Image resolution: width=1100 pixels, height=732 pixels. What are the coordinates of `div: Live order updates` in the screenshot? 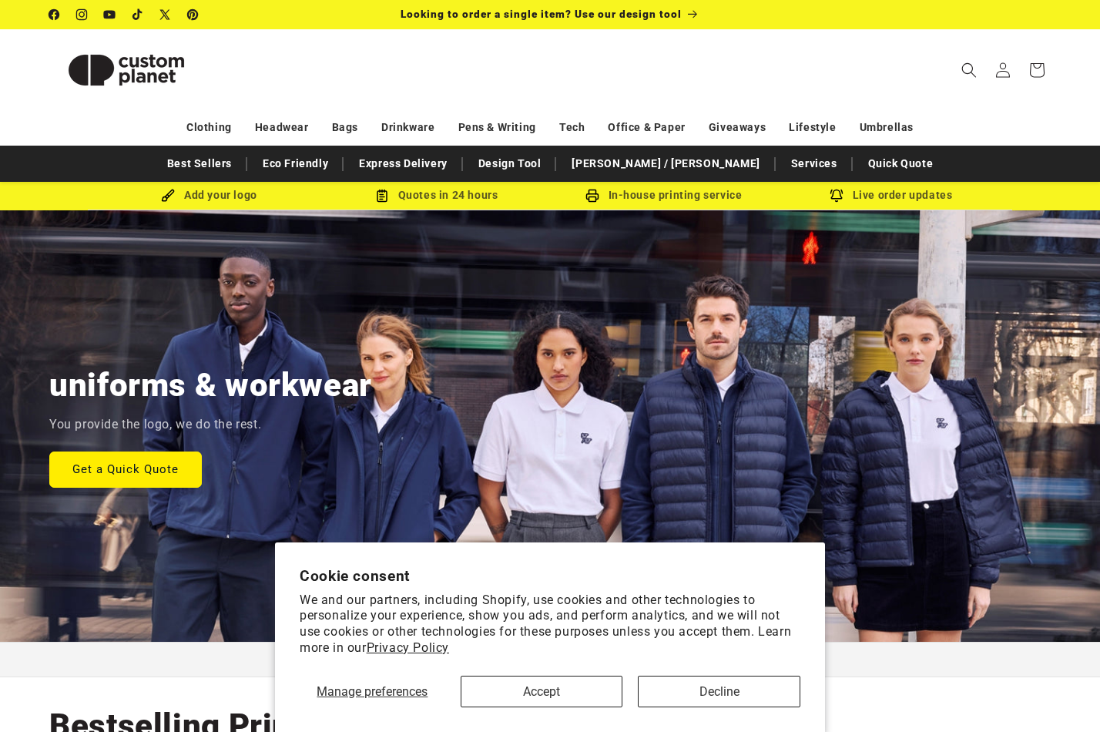 It's located at (890, 195).